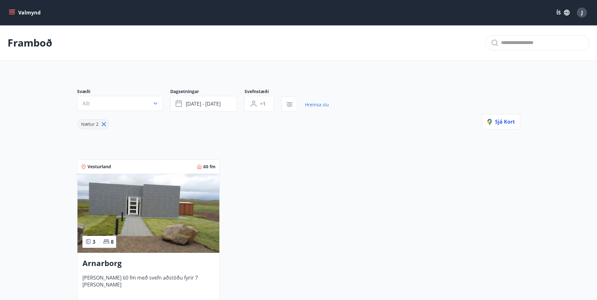 This screenshot has height=300, width=597. What do you see at coordinates (148, 213) in the screenshot?
I see `img: Paella dish` at bounding box center [148, 213].